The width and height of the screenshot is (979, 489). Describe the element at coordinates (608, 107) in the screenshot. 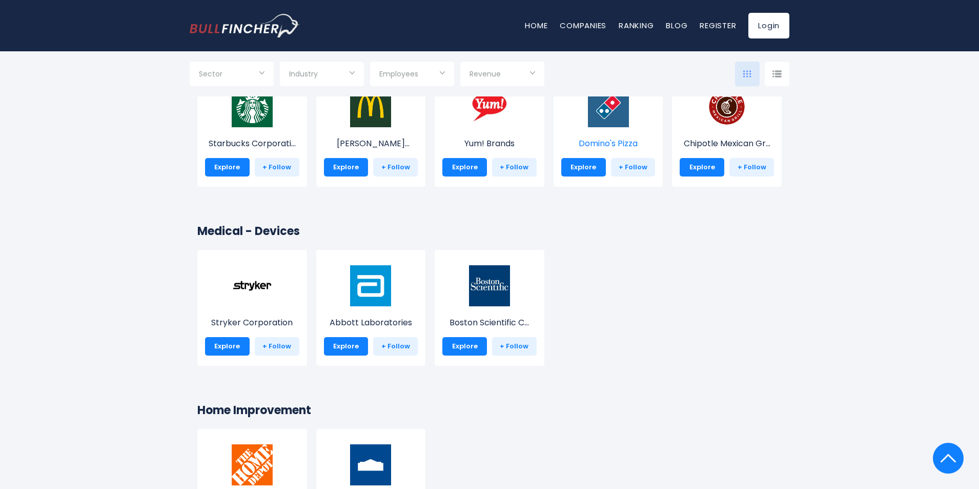

I see `img: DPZ.png` at that location.